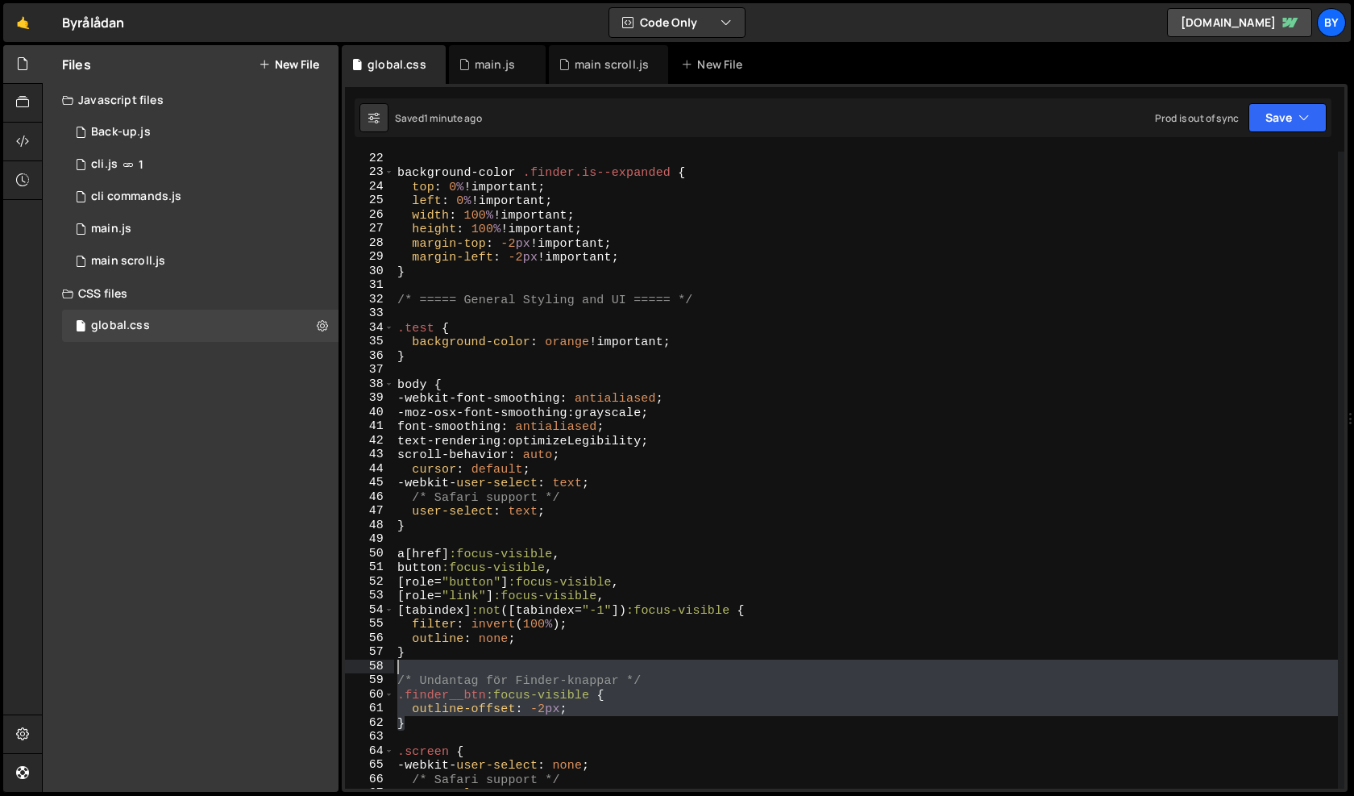 The width and height of the screenshot is (1354, 796). Describe the element at coordinates (369, 314) in the screenshot. I see `div: 33` at that location.